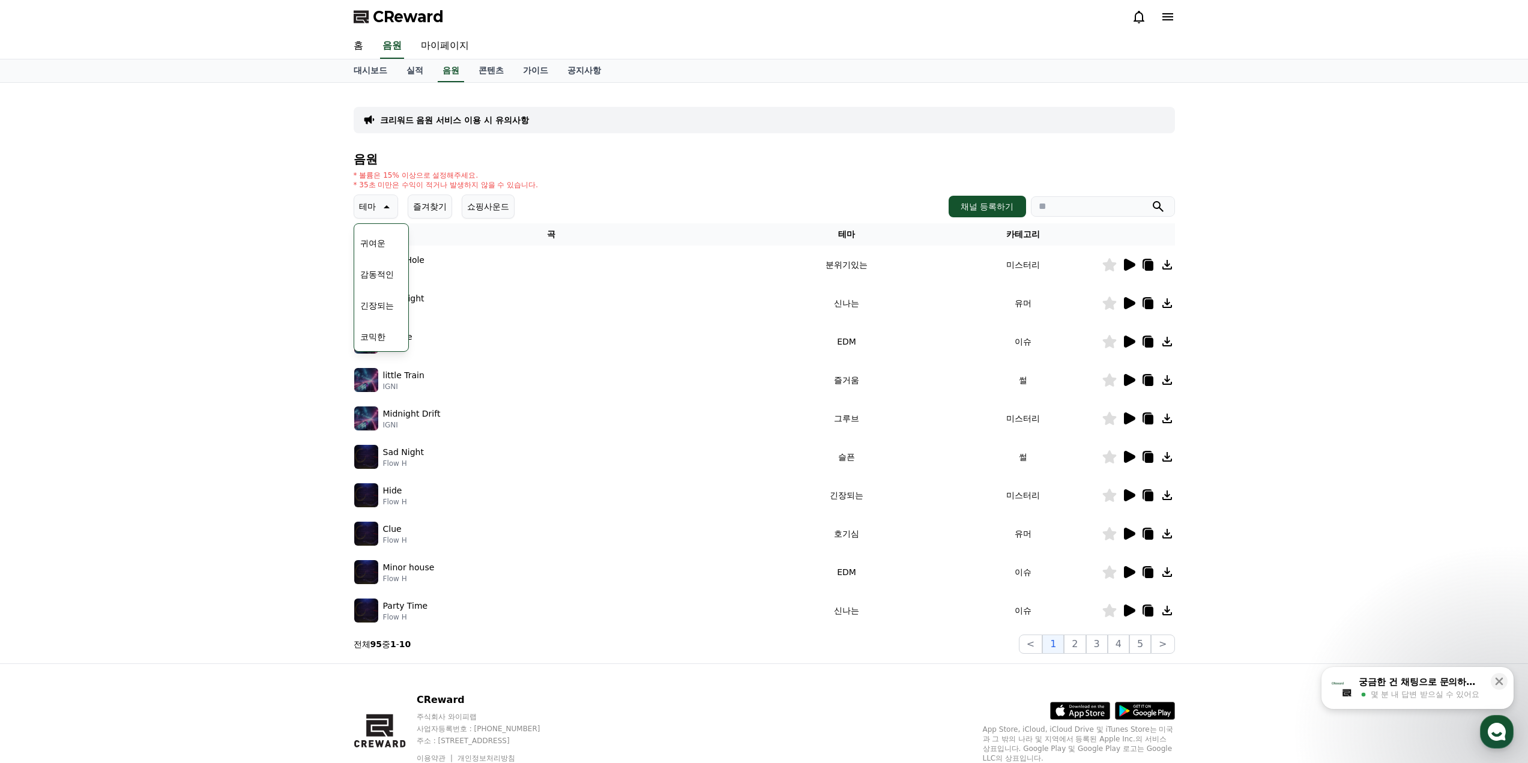 This screenshot has width=1528, height=763. What do you see at coordinates (987, 207) in the screenshot?
I see `a: 채널 등록하기` at bounding box center [987, 207].